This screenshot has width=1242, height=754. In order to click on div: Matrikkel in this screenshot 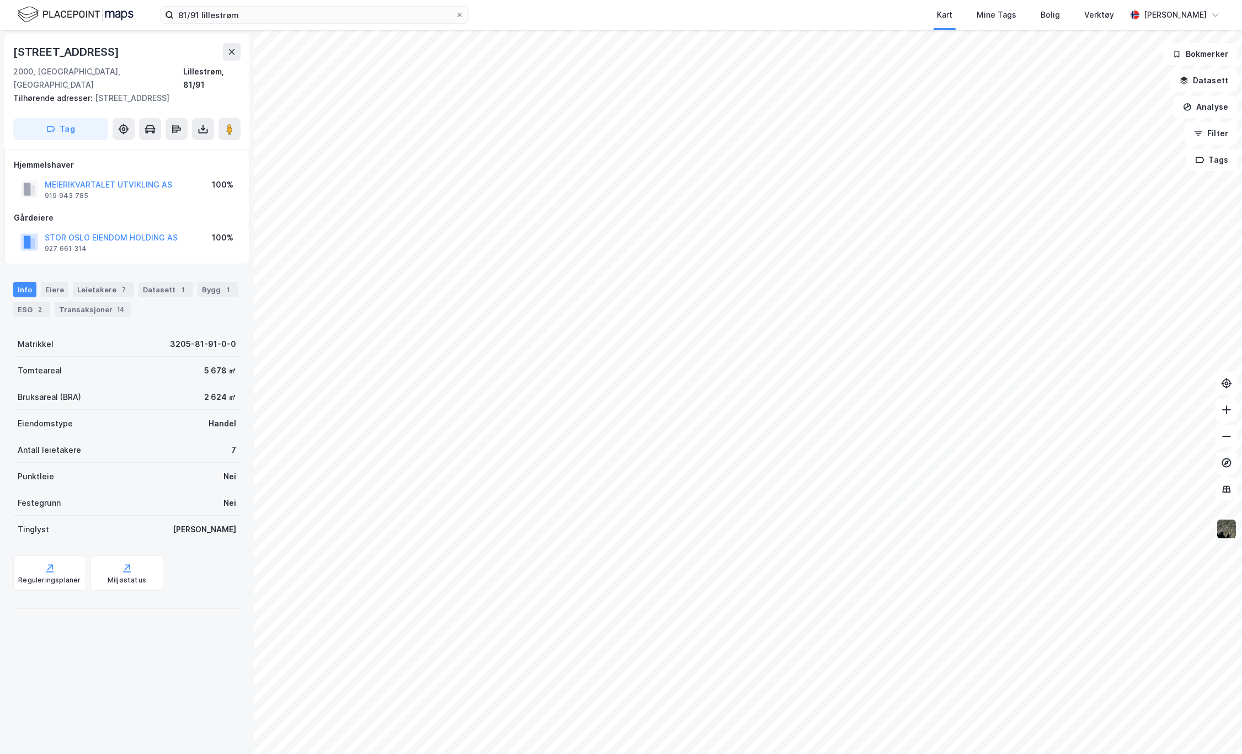, I will do `click(35, 344)`.